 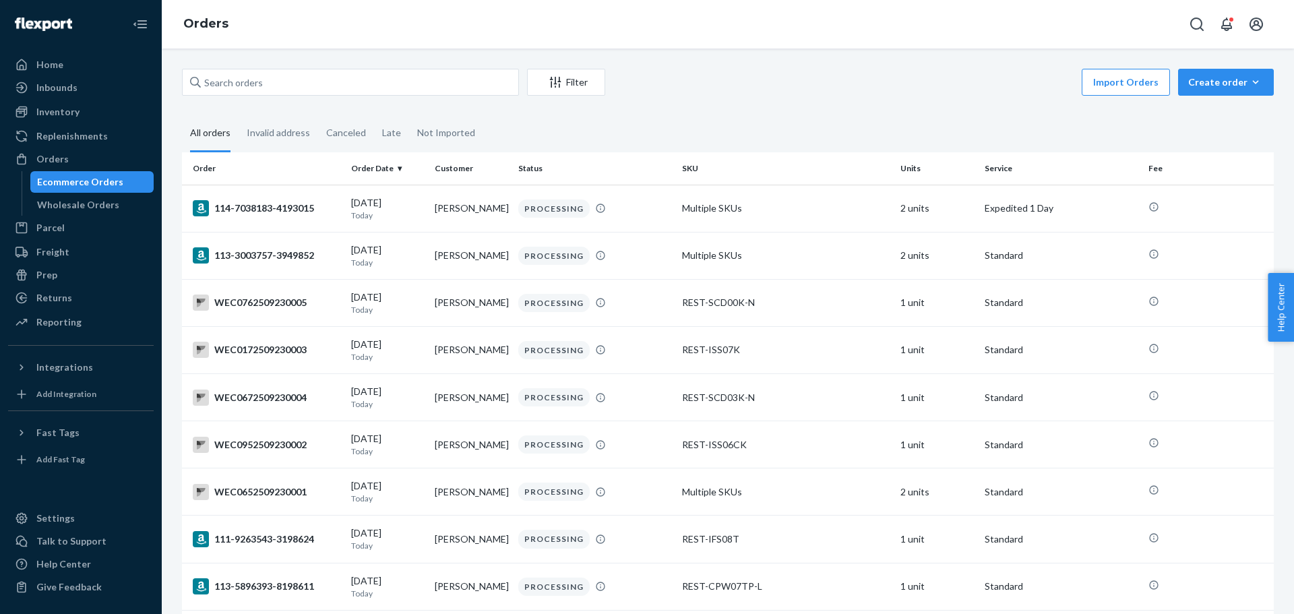 What do you see at coordinates (81, 228) in the screenshot?
I see `a: Parcel` at bounding box center [81, 228].